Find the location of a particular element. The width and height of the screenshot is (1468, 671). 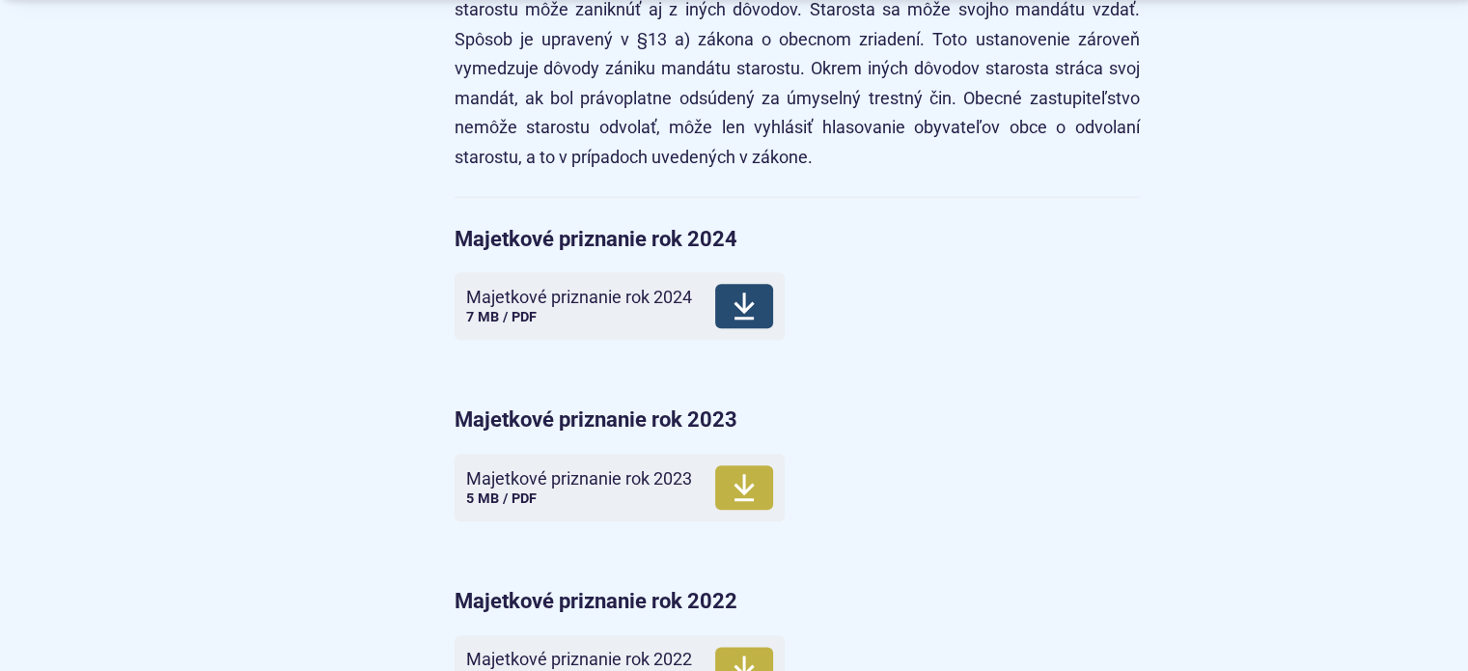

a: Majetkové priznanie rok 20235 MB / PDF is located at coordinates (620, 487).